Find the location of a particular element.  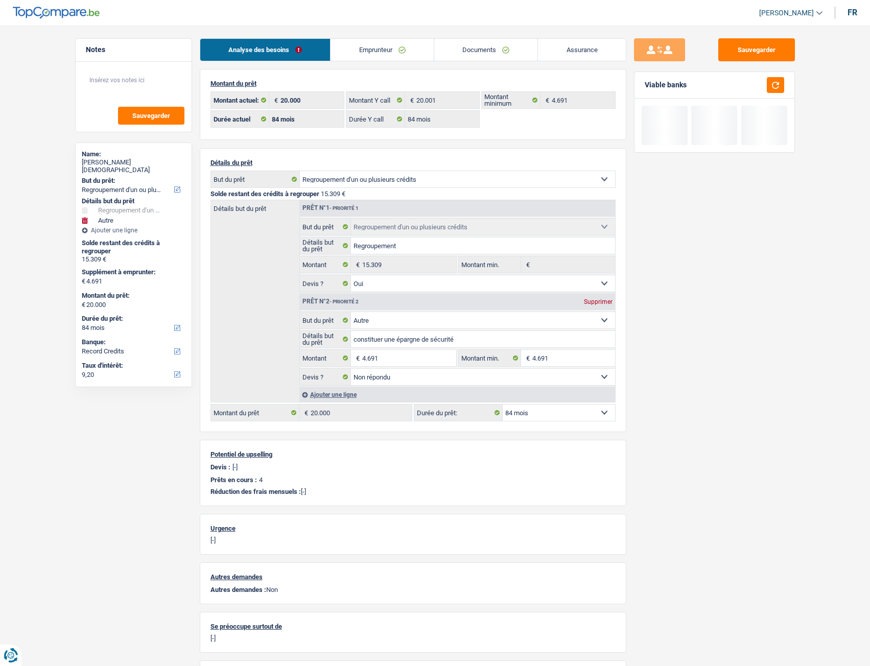

span: Autres demandes : is located at coordinates (238, 590).